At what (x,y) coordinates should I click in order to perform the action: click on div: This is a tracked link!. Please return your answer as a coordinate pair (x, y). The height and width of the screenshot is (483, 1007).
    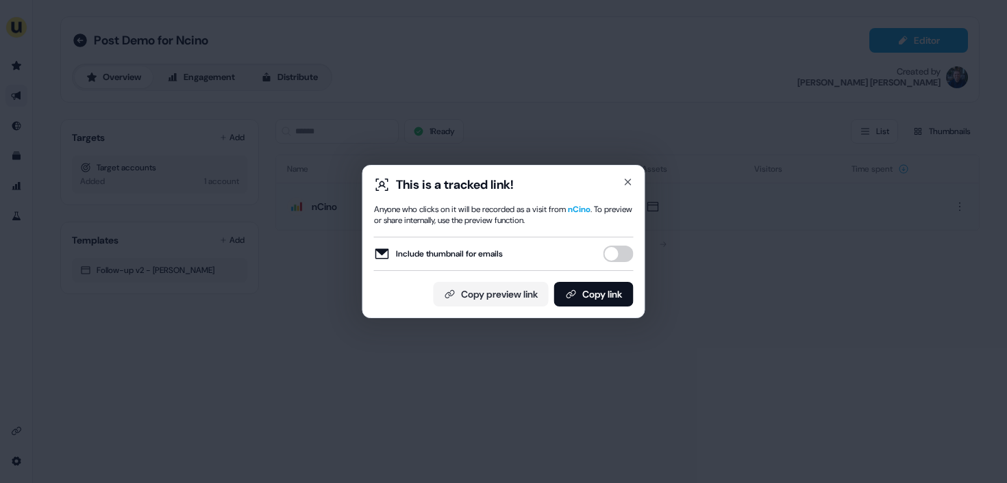
    Looking at the image, I should click on (455, 185).